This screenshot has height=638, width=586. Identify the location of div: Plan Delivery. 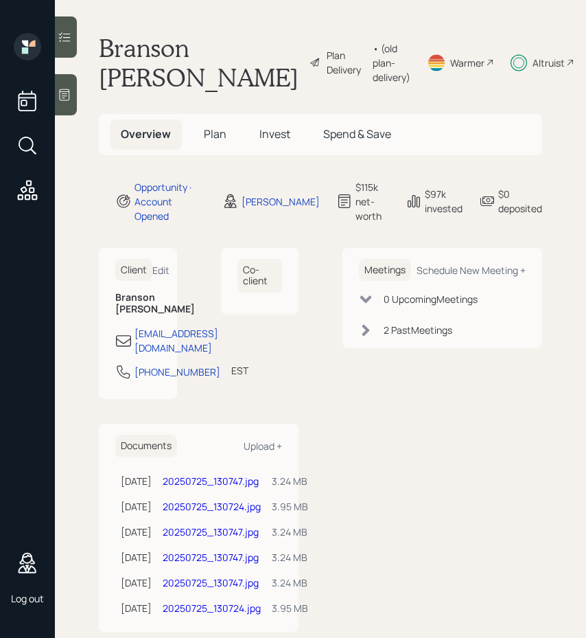
(346, 62).